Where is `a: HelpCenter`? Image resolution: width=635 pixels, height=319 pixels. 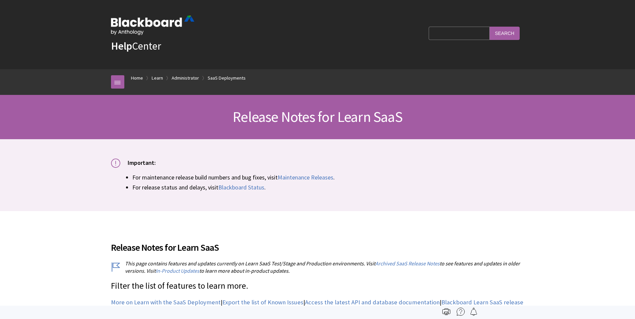 a: HelpCenter is located at coordinates (136, 46).